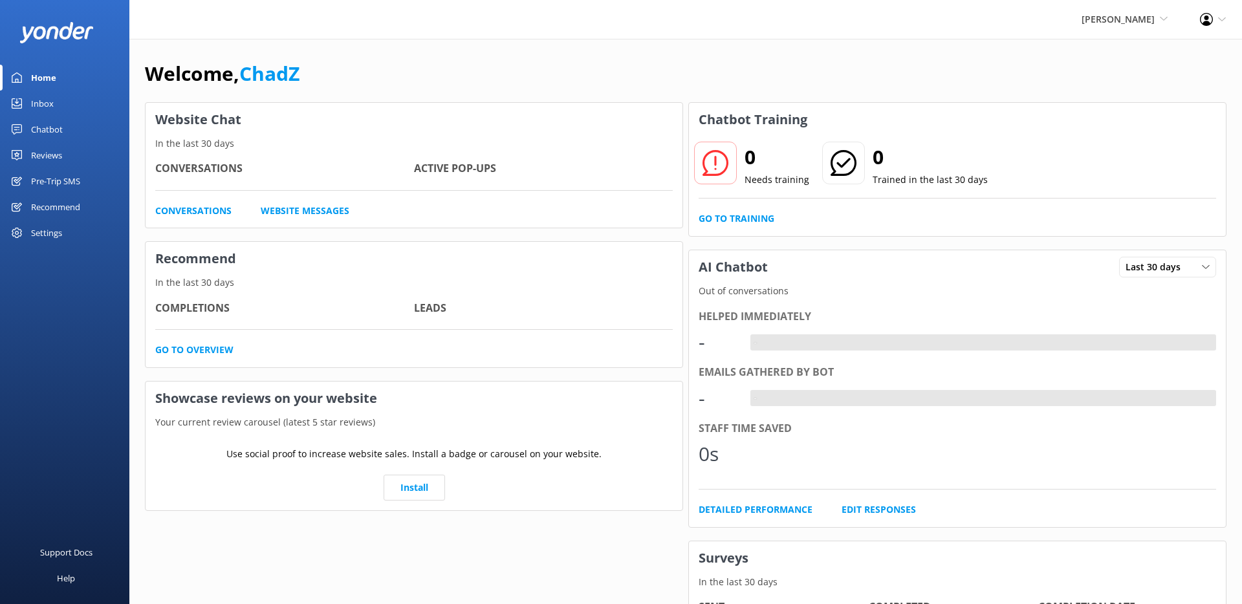 This screenshot has height=604, width=1242. I want to click on div: Home, so click(43, 78).